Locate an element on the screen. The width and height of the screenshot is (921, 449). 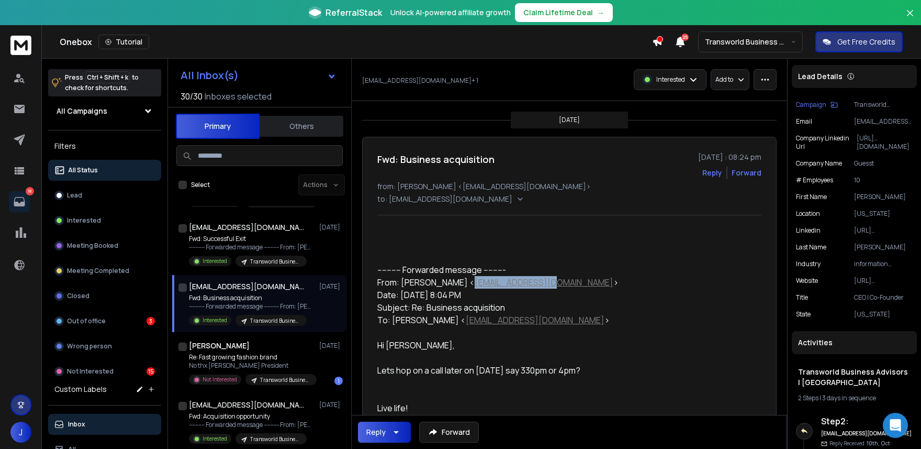
h6: Step 2 : is located at coordinates (867, 421).